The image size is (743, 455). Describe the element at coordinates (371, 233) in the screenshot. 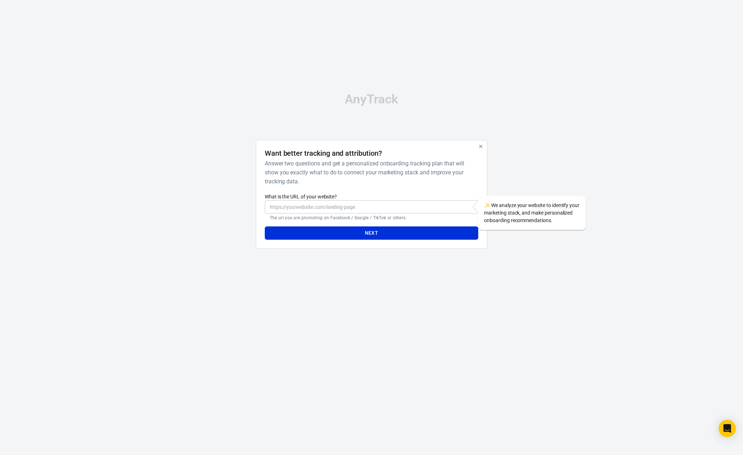

I see `button: Next` at that location.